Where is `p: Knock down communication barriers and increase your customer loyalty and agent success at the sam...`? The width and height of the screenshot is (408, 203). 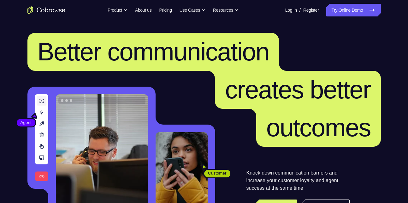
p: Knock down communication barriers and increase your customer loyalty and agent success at the sam... is located at coordinates (298, 180).